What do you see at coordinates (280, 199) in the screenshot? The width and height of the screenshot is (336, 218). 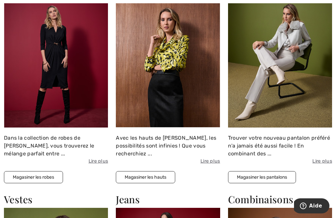 I see `h2: Combinaisons` at bounding box center [280, 199].